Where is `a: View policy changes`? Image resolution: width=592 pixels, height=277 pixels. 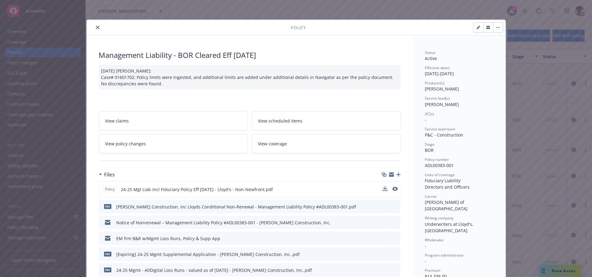
a: View policy changes is located at coordinates (173, 144).